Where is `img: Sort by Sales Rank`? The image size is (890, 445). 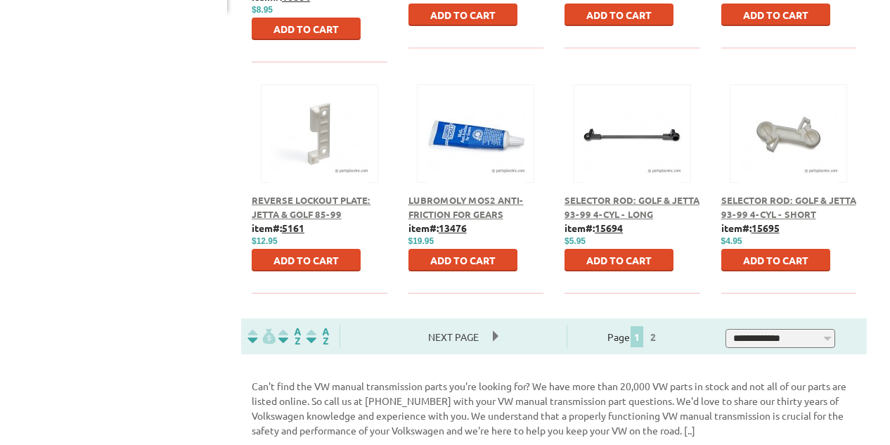 img: Sort by Sales Rank is located at coordinates (318, 336).